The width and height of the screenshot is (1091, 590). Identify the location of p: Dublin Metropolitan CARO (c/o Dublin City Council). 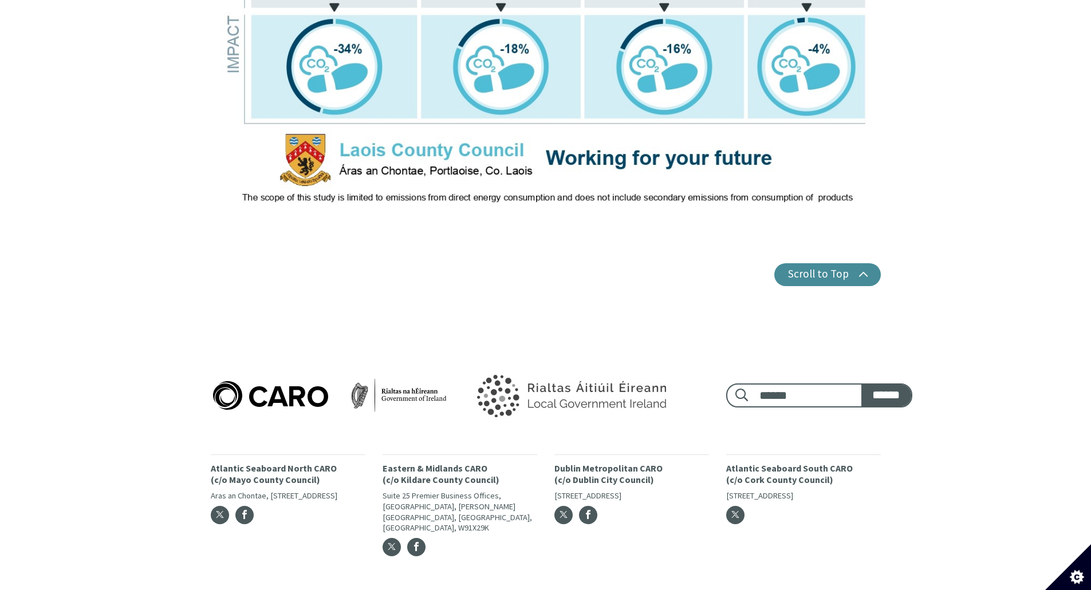
(632, 475).